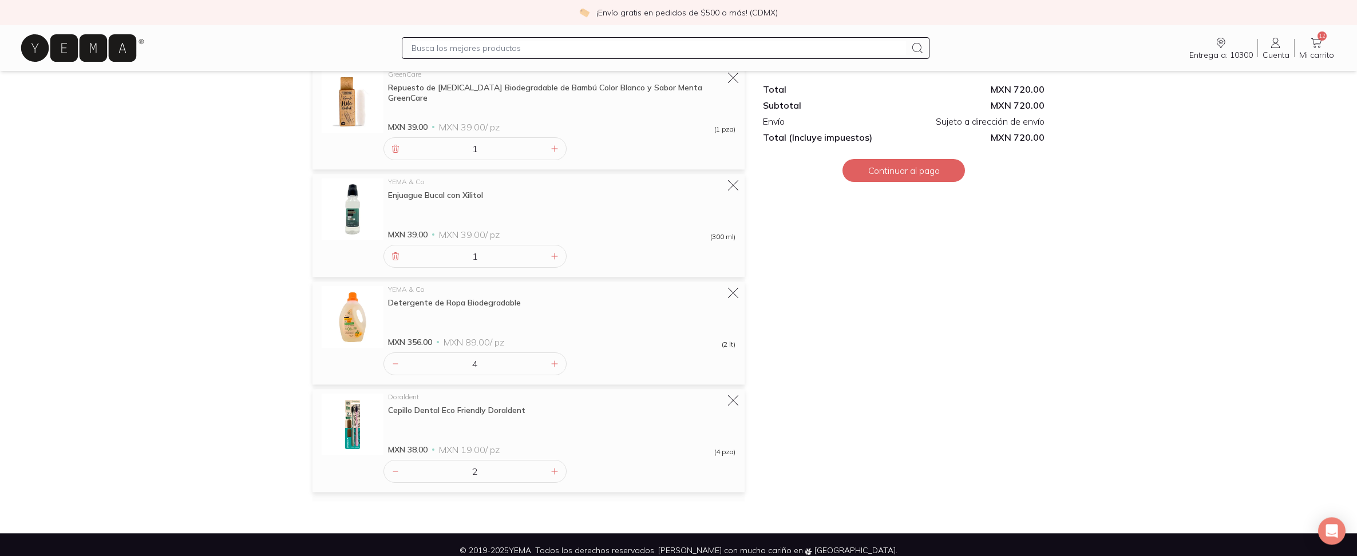 This screenshot has height=556, width=1357. Describe the element at coordinates (561, 397) in the screenshot. I see `div: Doraldent` at that location.